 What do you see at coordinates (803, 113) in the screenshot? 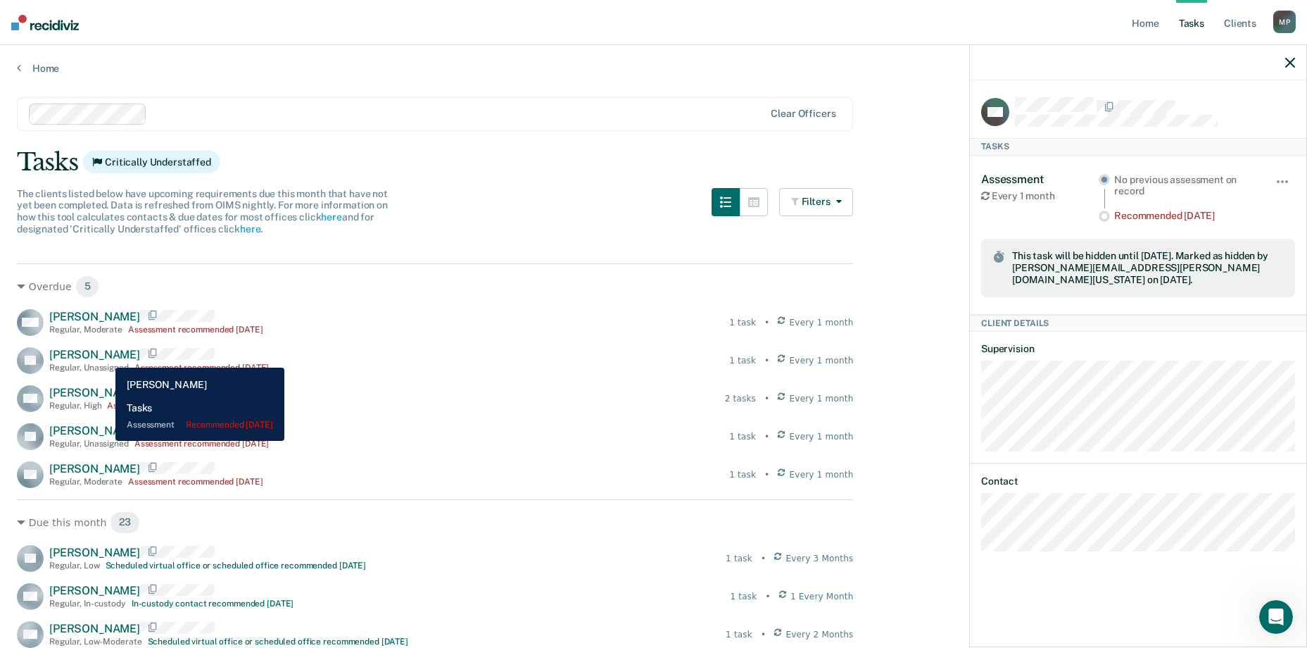
I see `div: Clear officers` at bounding box center [803, 113].